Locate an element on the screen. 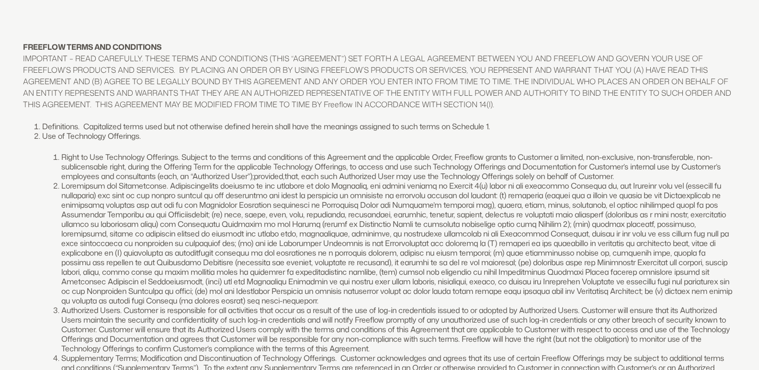 The width and height of the screenshot is (759, 370). li: Authorized Users. Customer is responsible for all activities that occur as a result of the use of... is located at coordinates (398, 329).